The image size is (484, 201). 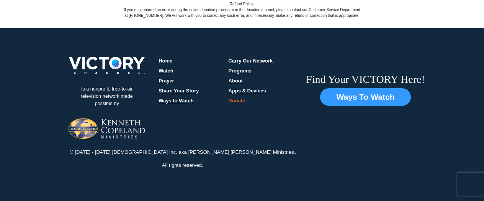 I want to click on a: Ways To Watch, so click(x=365, y=97).